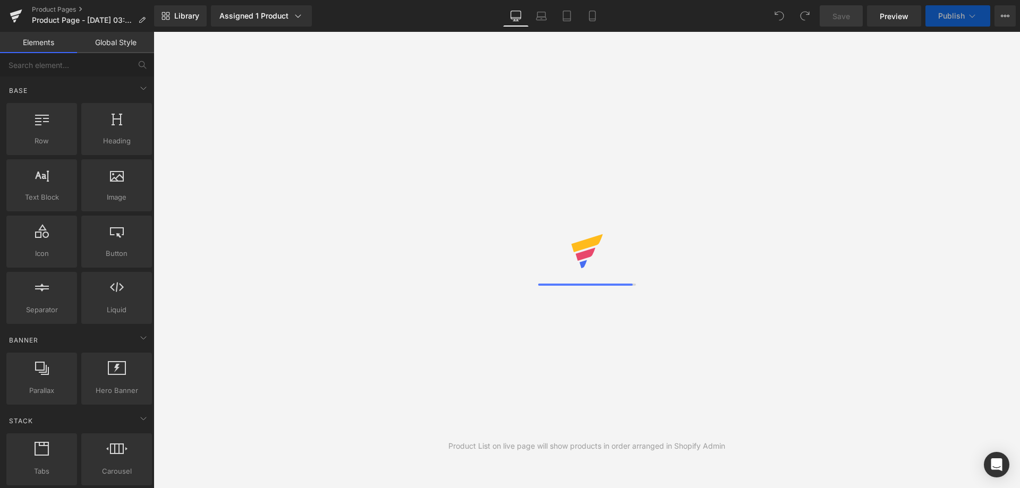  What do you see at coordinates (958, 16) in the screenshot?
I see `button: Publish` at bounding box center [958, 16].